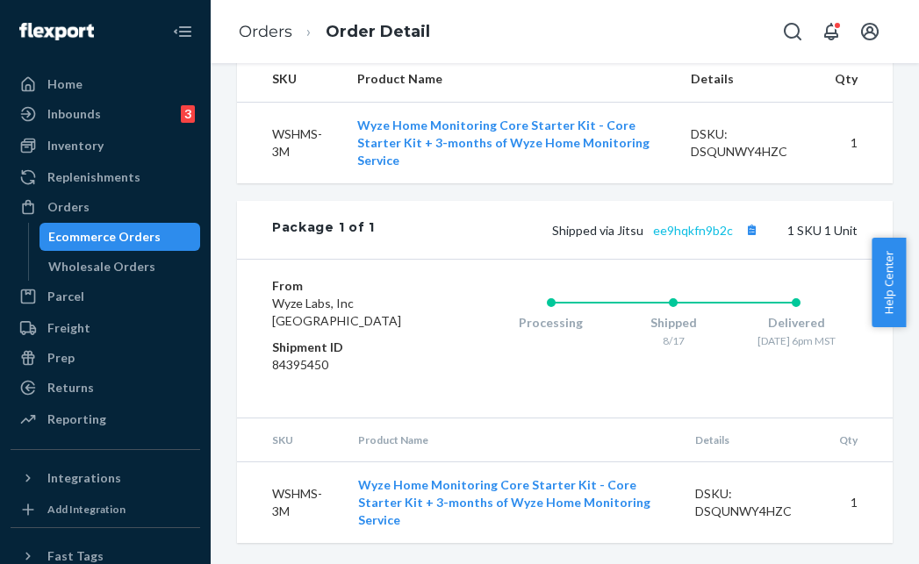 This screenshot has height=564, width=919. I want to click on button: Open notifications, so click(831, 32).